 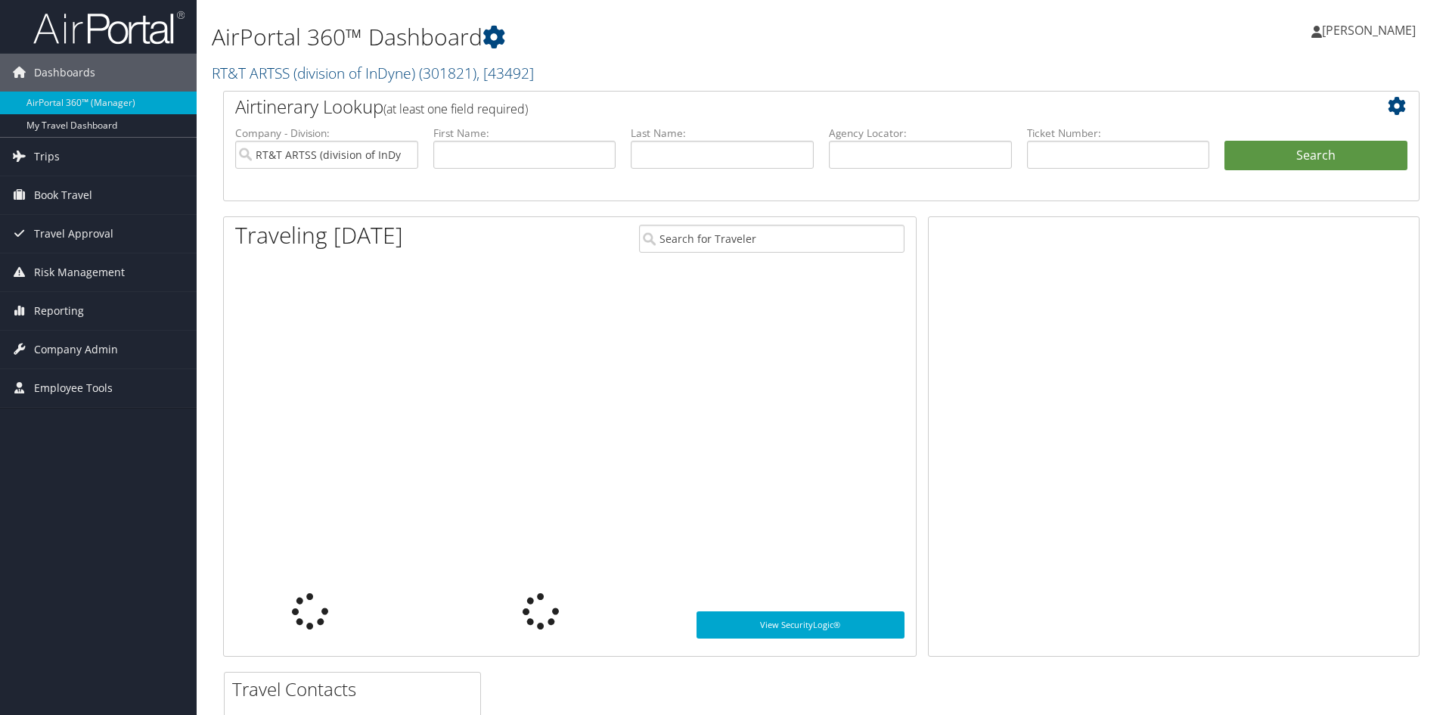 I want to click on span: Trips, so click(x=47, y=157).